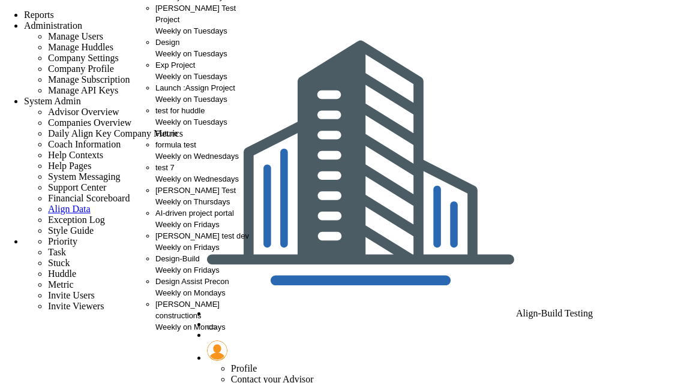 The height and width of the screenshot is (383, 681). I want to click on span: Design Assist Precon, so click(192, 281).